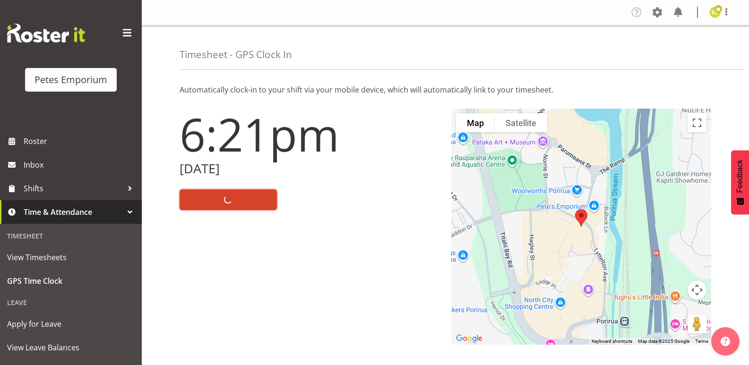  What do you see at coordinates (740, 183) in the screenshot?
I see `button: Feedback - Show survey` at bounding box center [740, 183].